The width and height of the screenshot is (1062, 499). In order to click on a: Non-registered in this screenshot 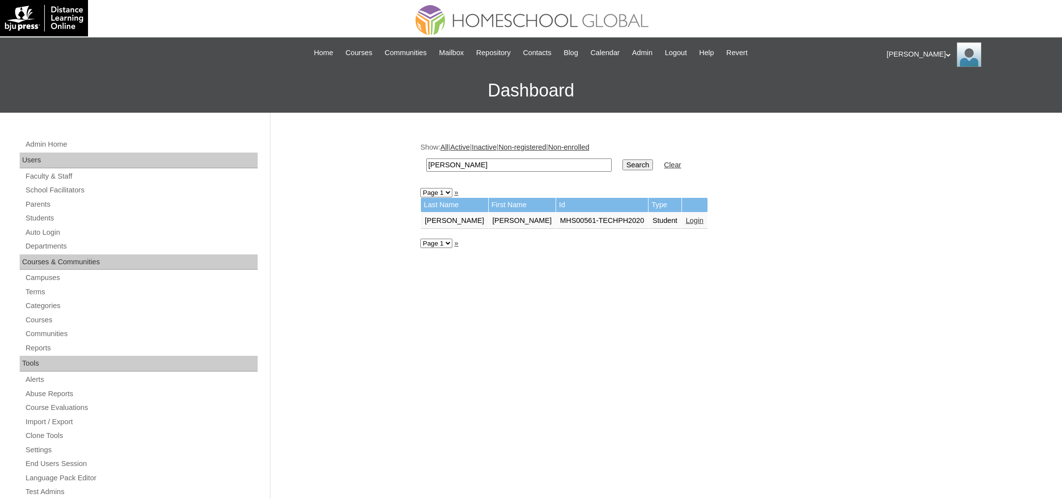, I will do `click(522, 147)`.